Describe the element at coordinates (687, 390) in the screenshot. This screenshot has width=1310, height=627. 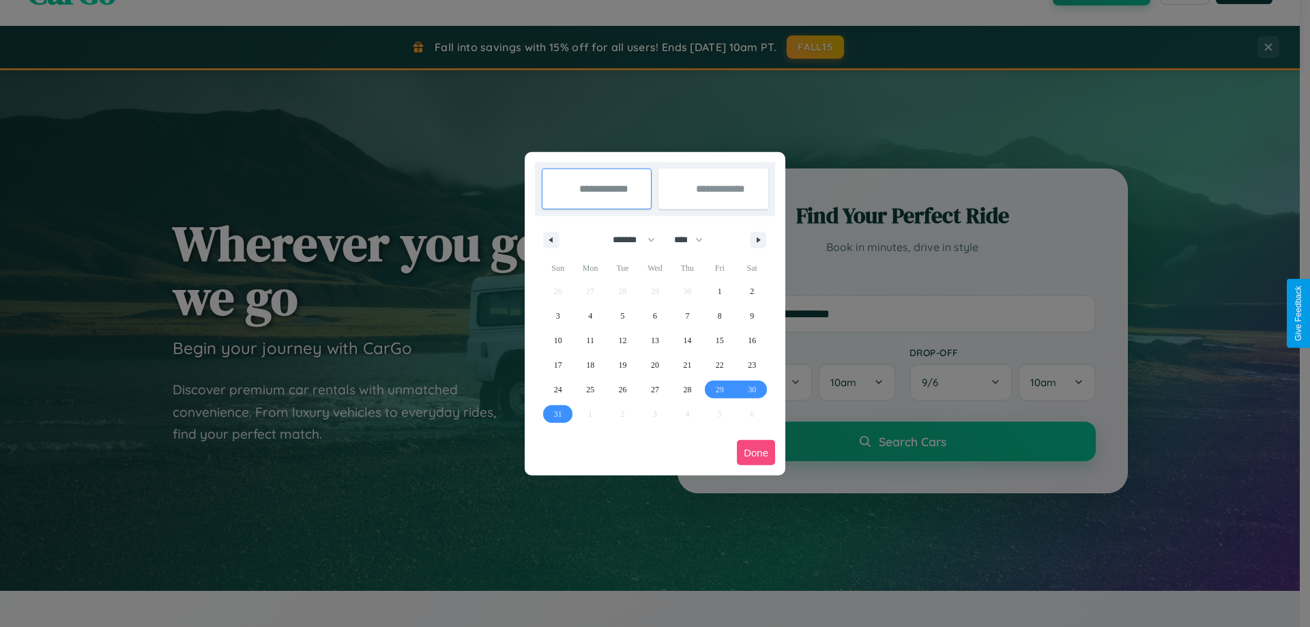
I see `span: 28` at that location.